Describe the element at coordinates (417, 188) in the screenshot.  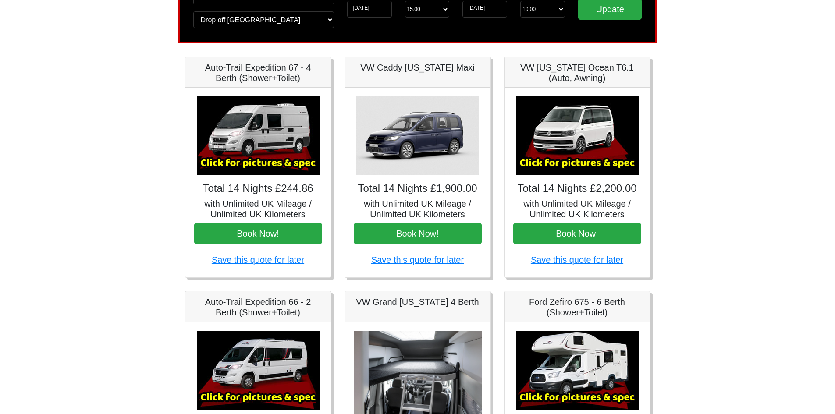
I see `h4: Total 14 Nights £1,900.00` at that location.